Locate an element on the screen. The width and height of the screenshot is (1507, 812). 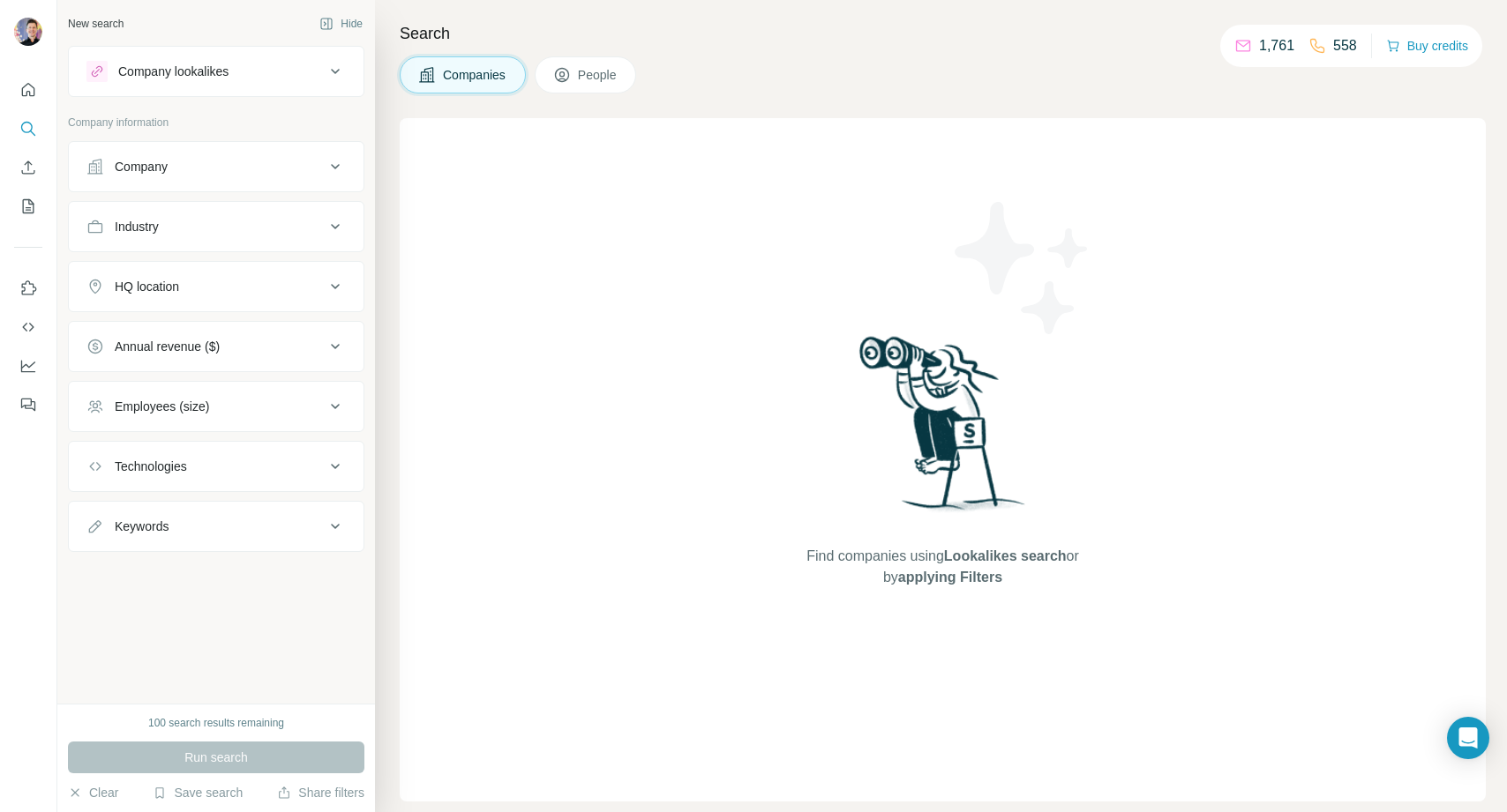
div: Open Intercom Messenger is located at coordinates (1468, 738).